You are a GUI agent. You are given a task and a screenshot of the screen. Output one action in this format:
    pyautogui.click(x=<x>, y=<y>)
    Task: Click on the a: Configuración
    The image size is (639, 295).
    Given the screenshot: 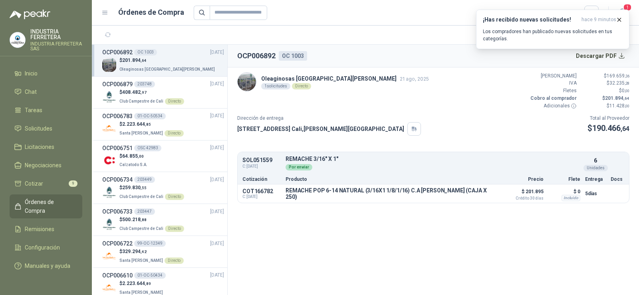 What is the action you would take?
    pyautogui.click(x=46, y=248)
    